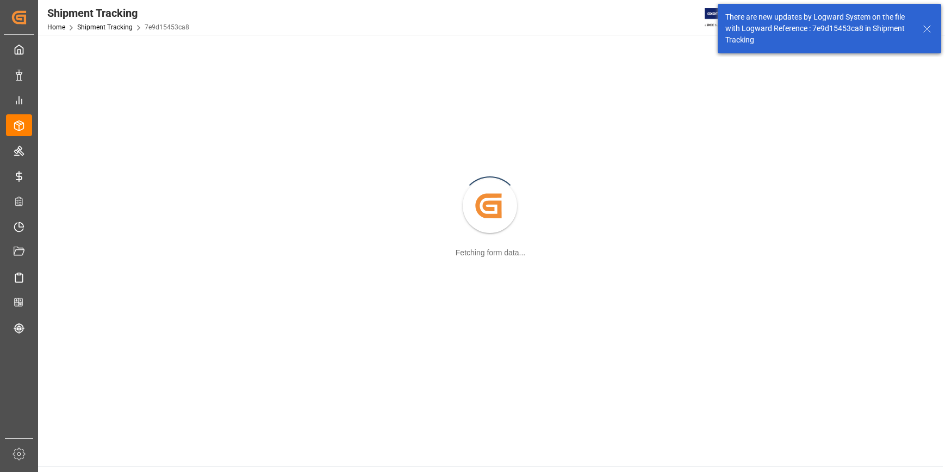  Describe the element at coordinates (491, 252) in the screenshot. I see `div: Fetching form data...` at that location.